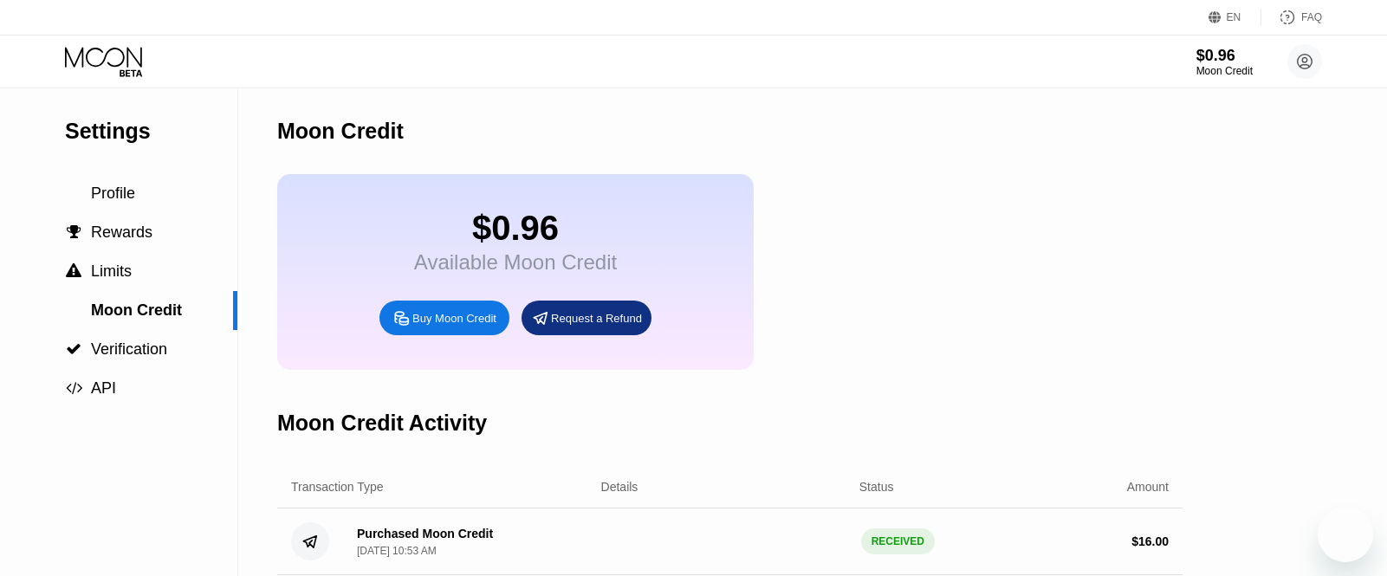  Describe the element at coordinates (1224, 62) in the screenshot. I see `div: $0.96Moon Credit` at that location.